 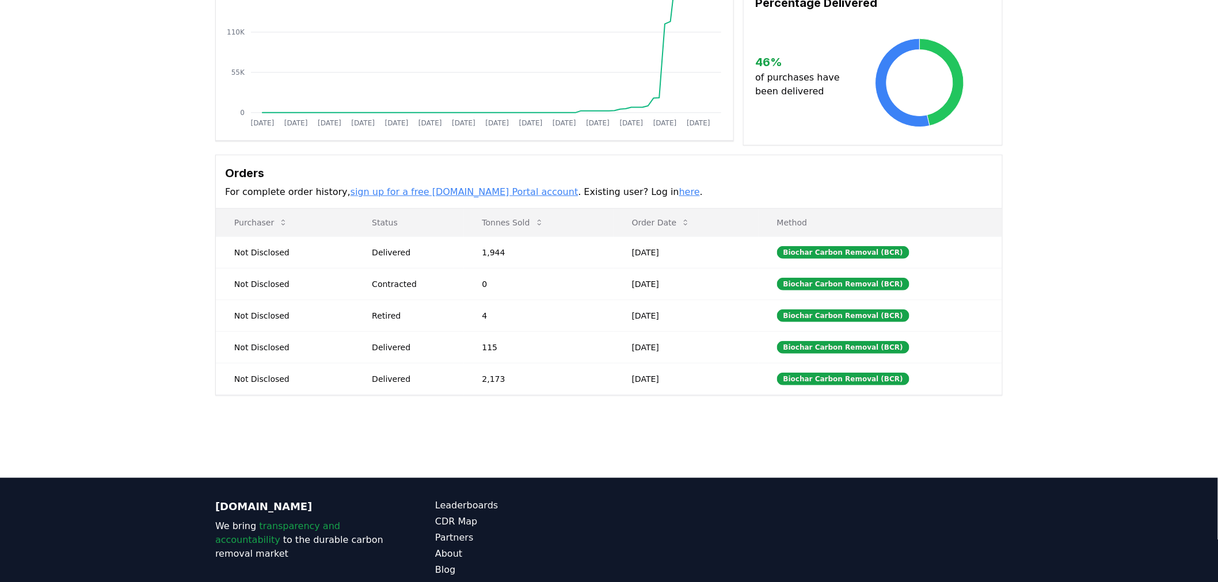 What do you see at coordinates (802, 62) in the screenshot?
I see `h3: 46 %` at bounding box center [802, 62].